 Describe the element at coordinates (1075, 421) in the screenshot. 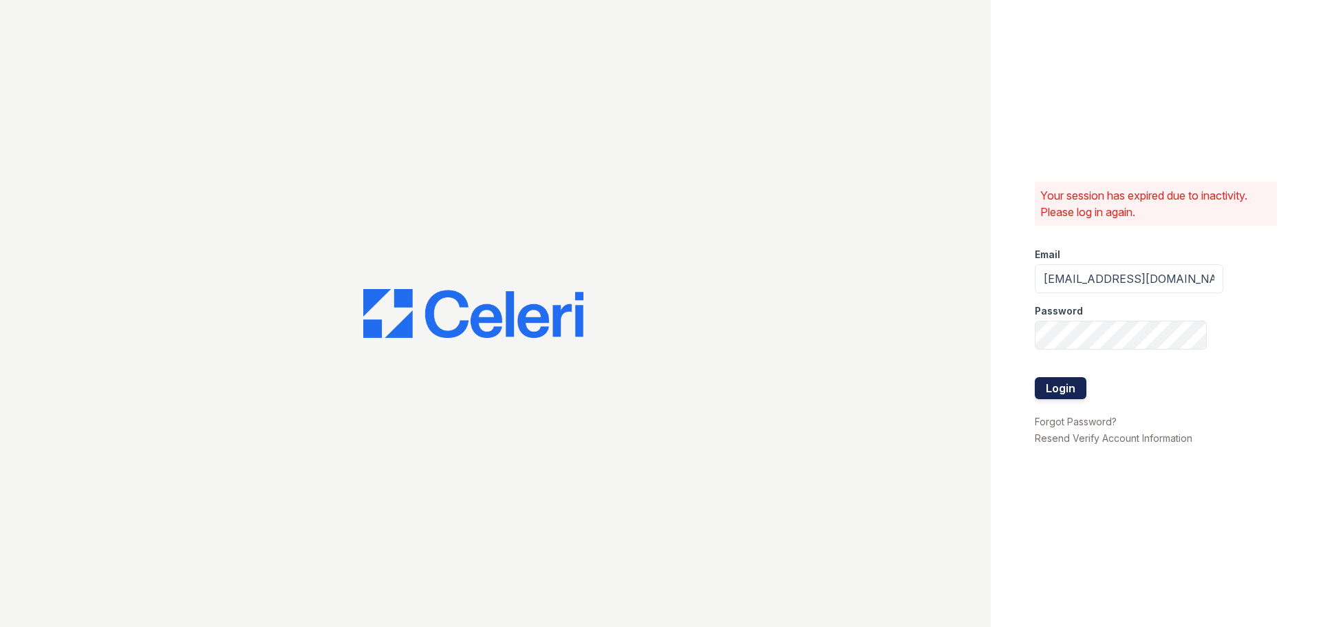

I see `a: Forgot Password?` at that location.